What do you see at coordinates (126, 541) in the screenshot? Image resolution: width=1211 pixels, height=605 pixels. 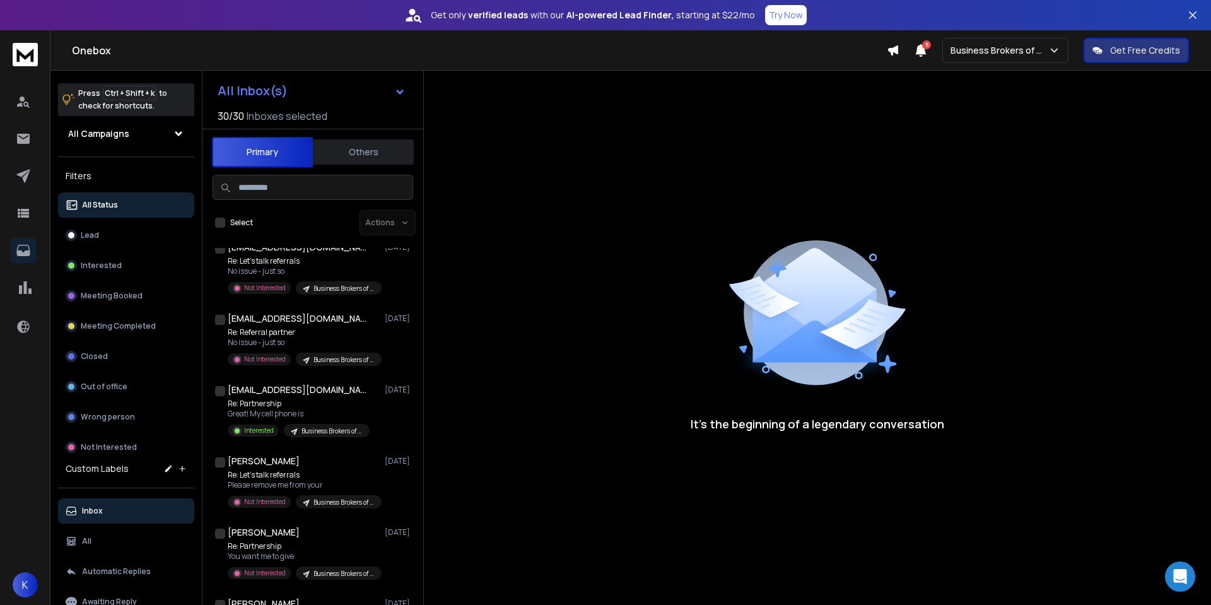 I see `button: All` at bounding box center [126, 541].